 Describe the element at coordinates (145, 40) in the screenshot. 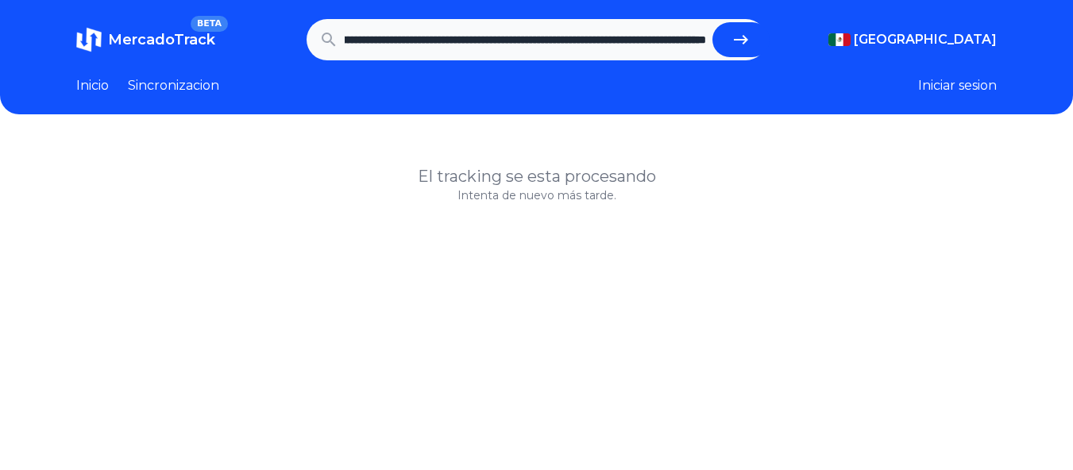

I see `a: MercadoTrackBETA` at that location.